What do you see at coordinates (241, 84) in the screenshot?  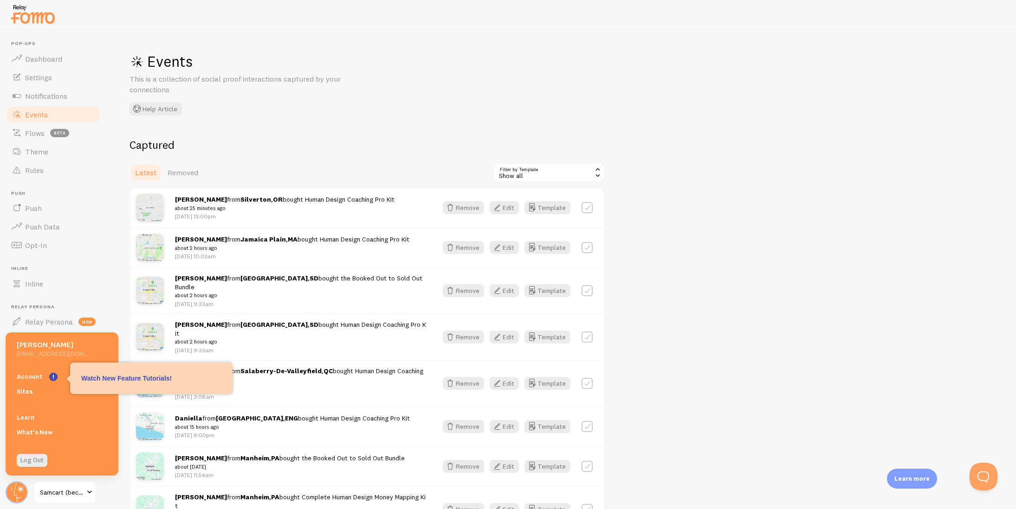 I see `p: This is a collection of social proof interactions captured by your connections` at bounding box center [241, 84].